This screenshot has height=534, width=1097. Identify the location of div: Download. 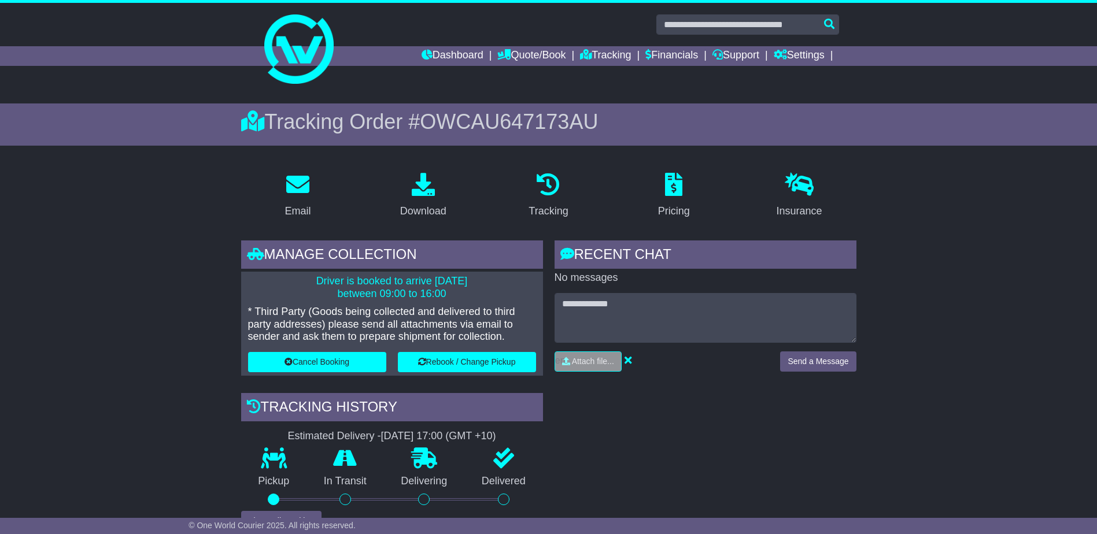
(423, 211).